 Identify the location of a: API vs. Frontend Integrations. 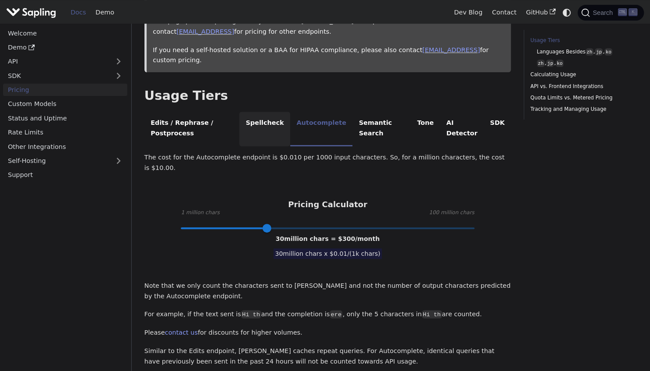
(582, 86).